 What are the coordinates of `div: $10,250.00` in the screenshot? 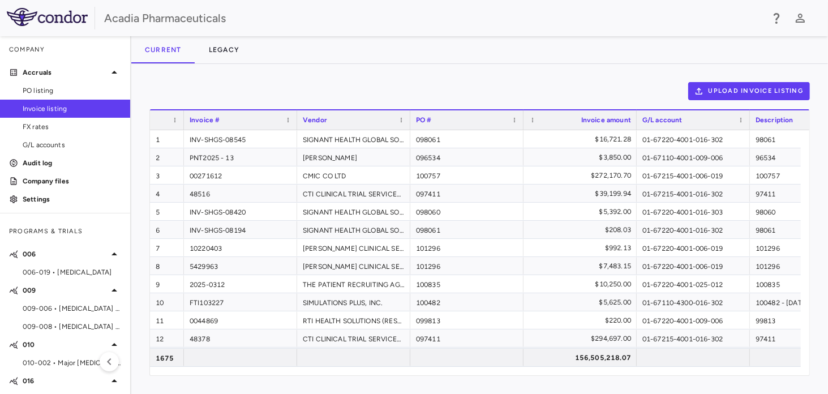 It's located at (583, 284).